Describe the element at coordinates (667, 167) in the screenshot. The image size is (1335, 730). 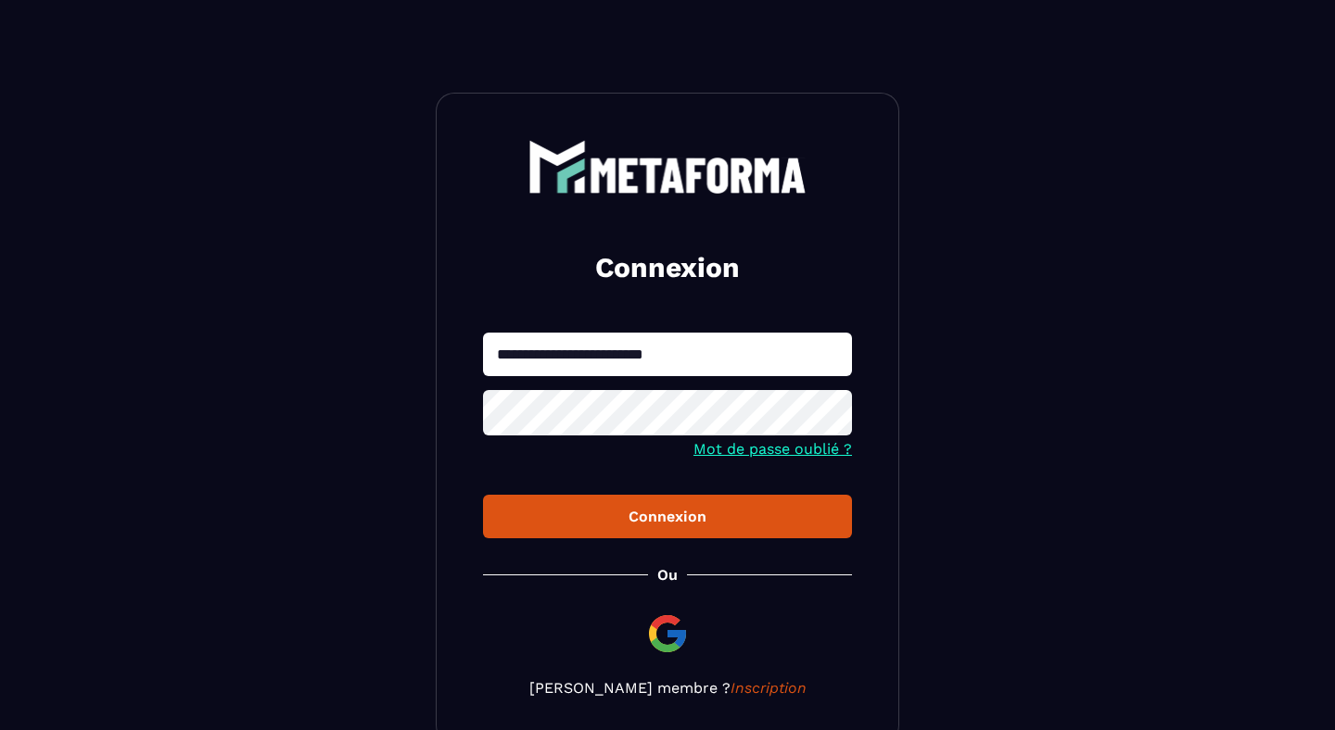
I see `img: logo` at that location.